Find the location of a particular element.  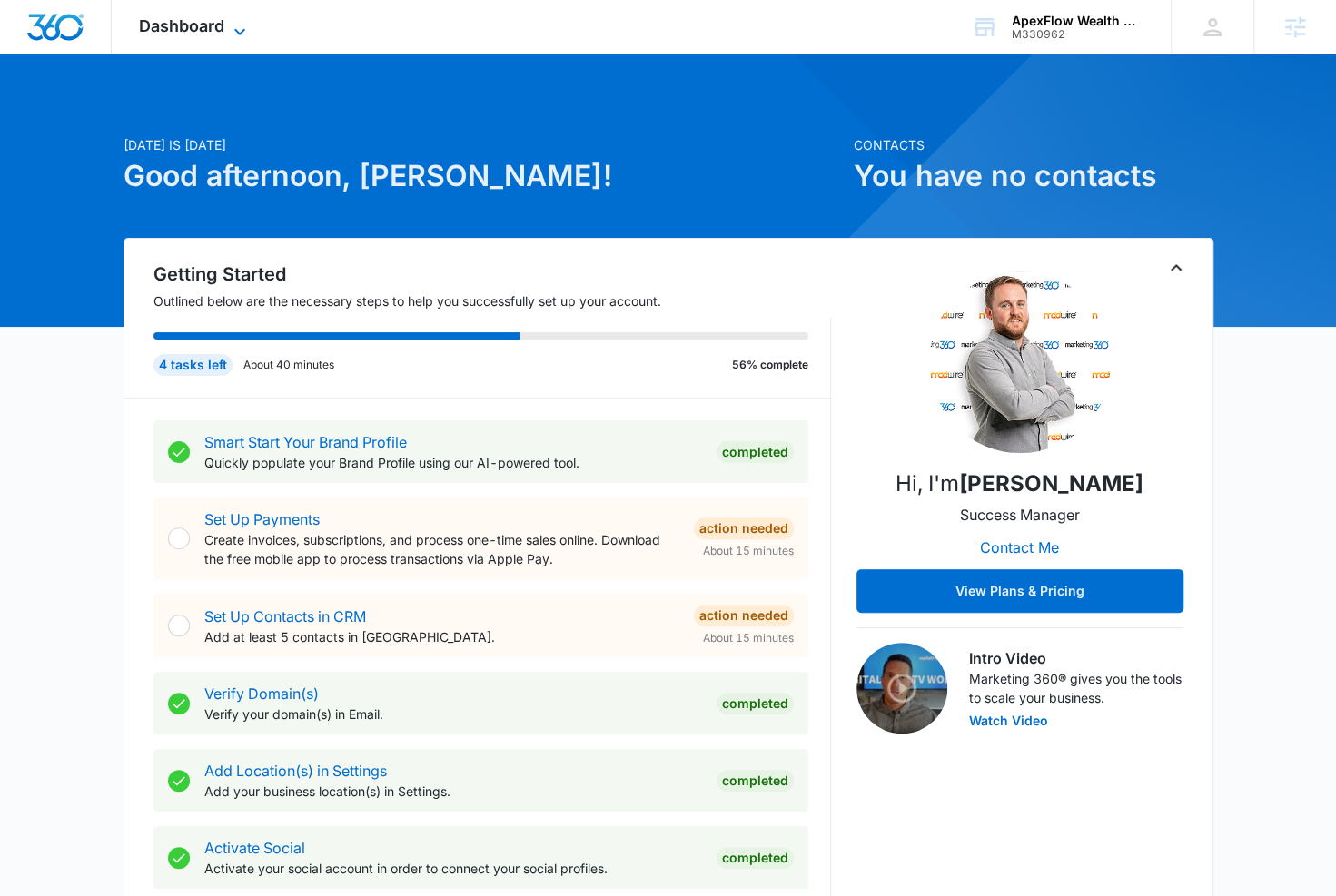

p: Add your business location(s) in Settings. is located at coordinates (454, 791).